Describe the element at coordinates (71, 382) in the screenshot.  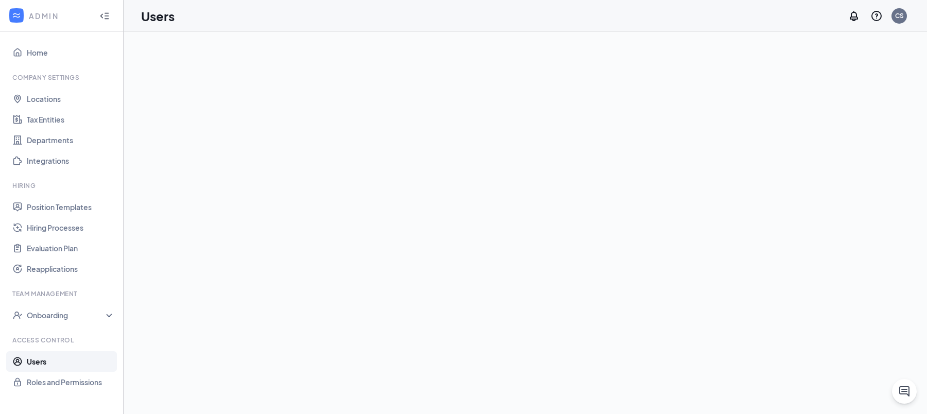
I see `a: Roles and Permissions` at that location.